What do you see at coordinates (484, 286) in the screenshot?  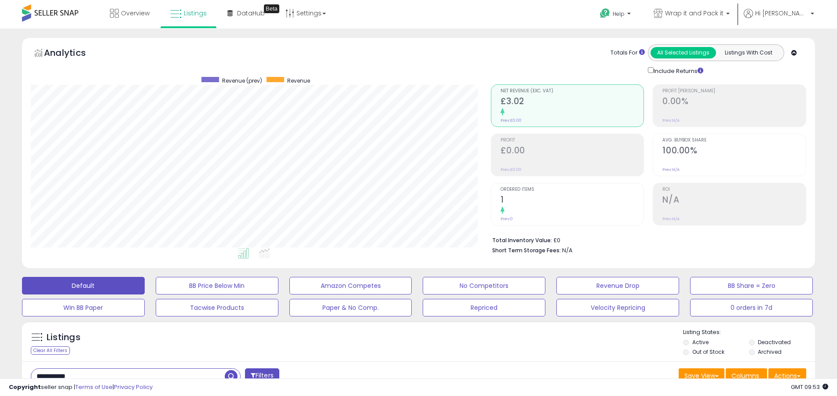 I see `button: No Competitors` at bounding box center [484, 286].